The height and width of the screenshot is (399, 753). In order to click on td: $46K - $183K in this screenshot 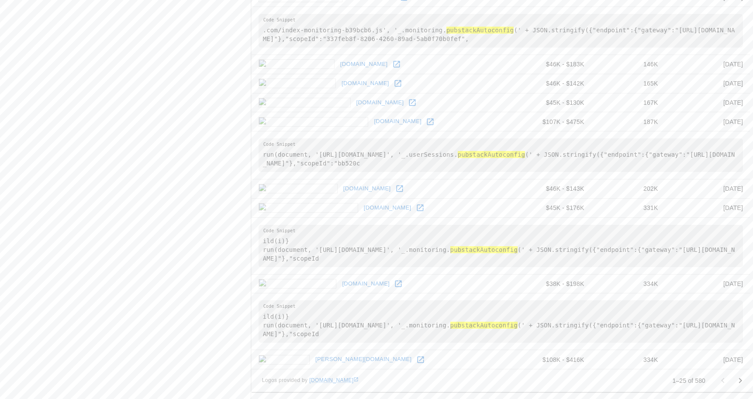, I will do `click(552, 65)`.